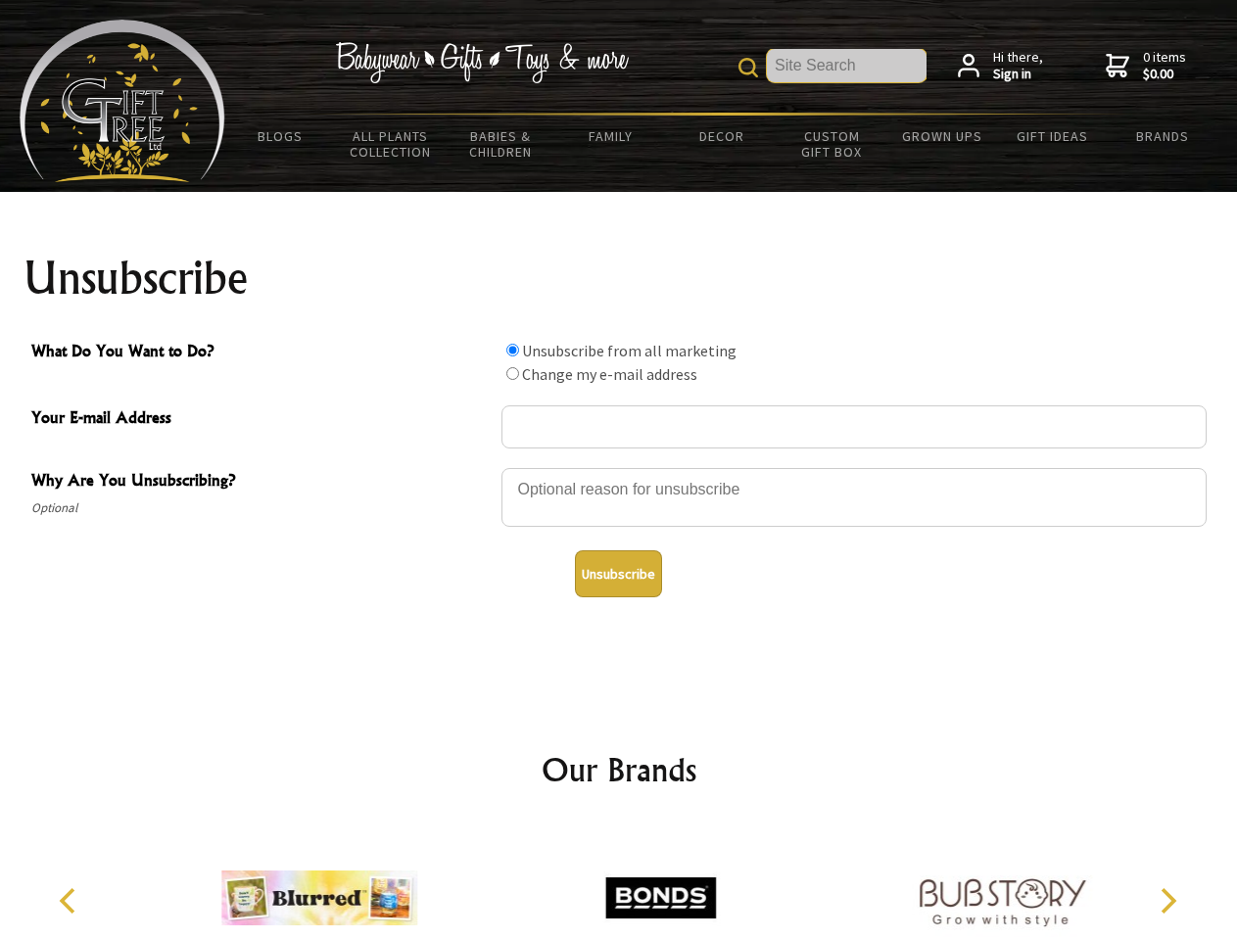 The width and height of the screenshot is (1237, 940). I want to click on a: Gift Ideas, so click(1051, 136).